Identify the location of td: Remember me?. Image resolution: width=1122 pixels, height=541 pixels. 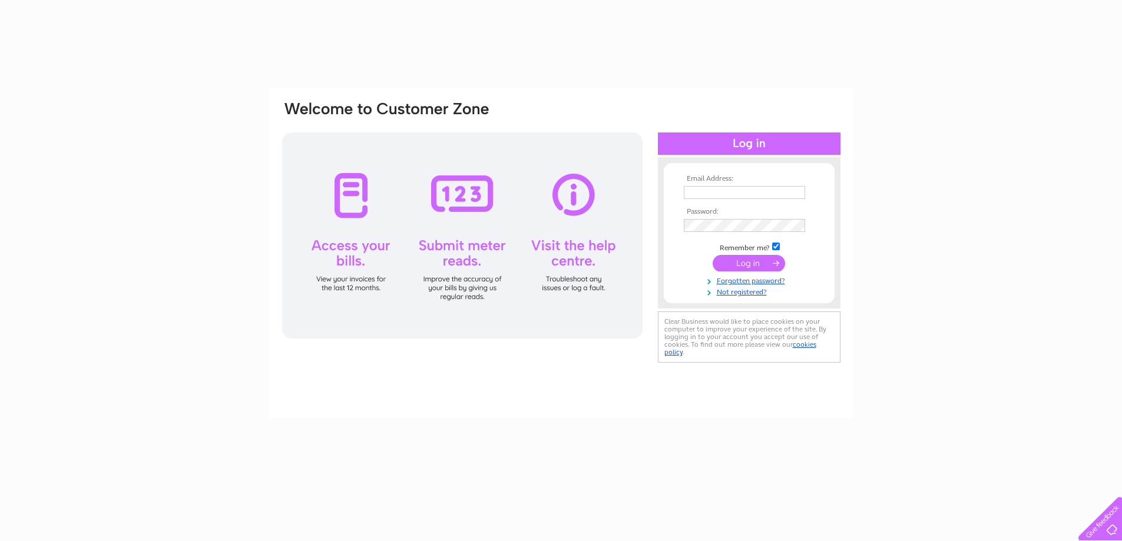
(749, 247).